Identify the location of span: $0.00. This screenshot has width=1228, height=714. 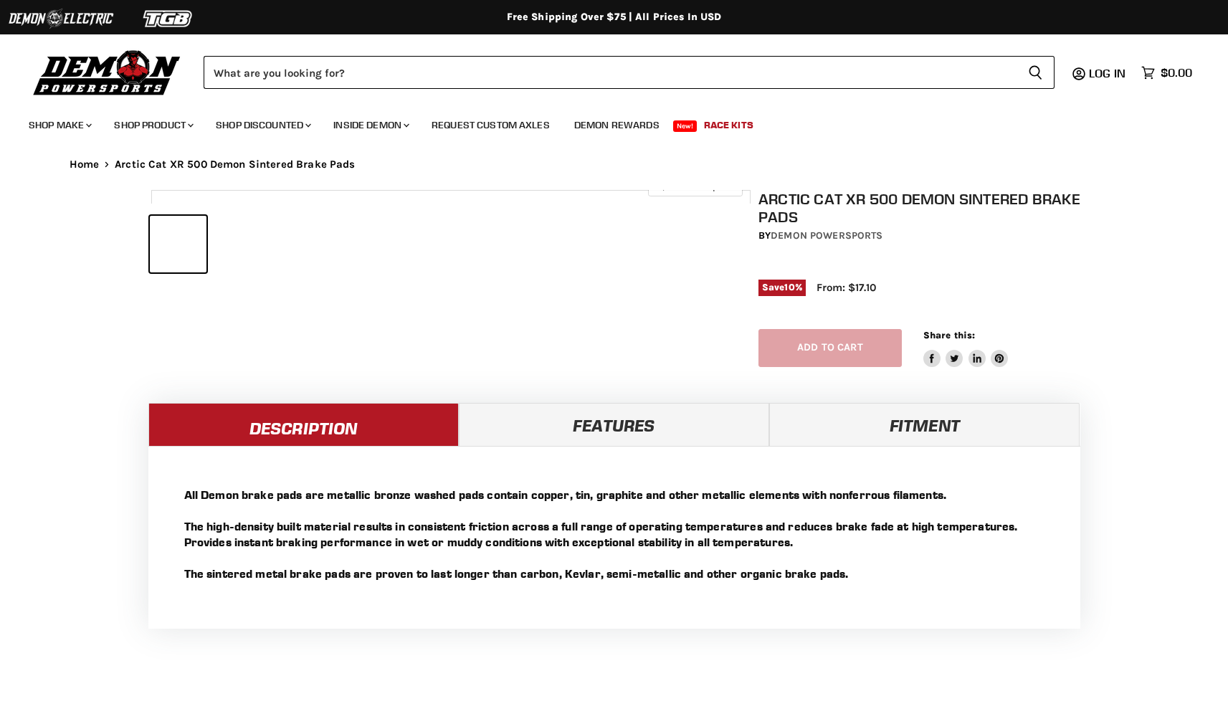
(1177, 72).